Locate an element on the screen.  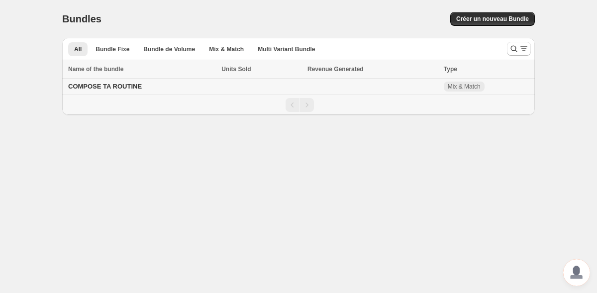
span: All is located at coordinates (78, 49).